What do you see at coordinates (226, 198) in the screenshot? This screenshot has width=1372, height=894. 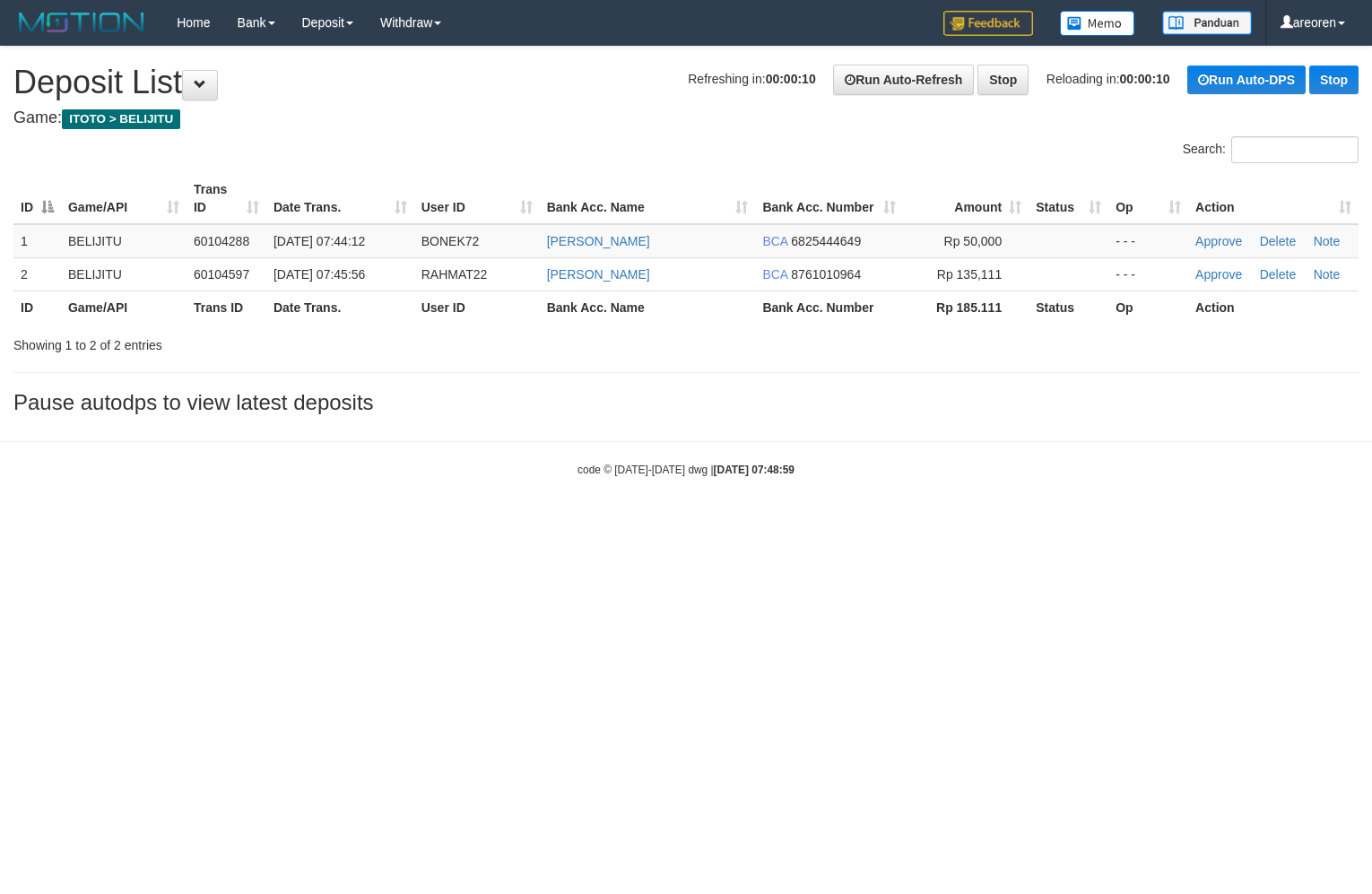 I see `th: Trans ID: activate to sort column ascending` at bounding box center [226, 198].